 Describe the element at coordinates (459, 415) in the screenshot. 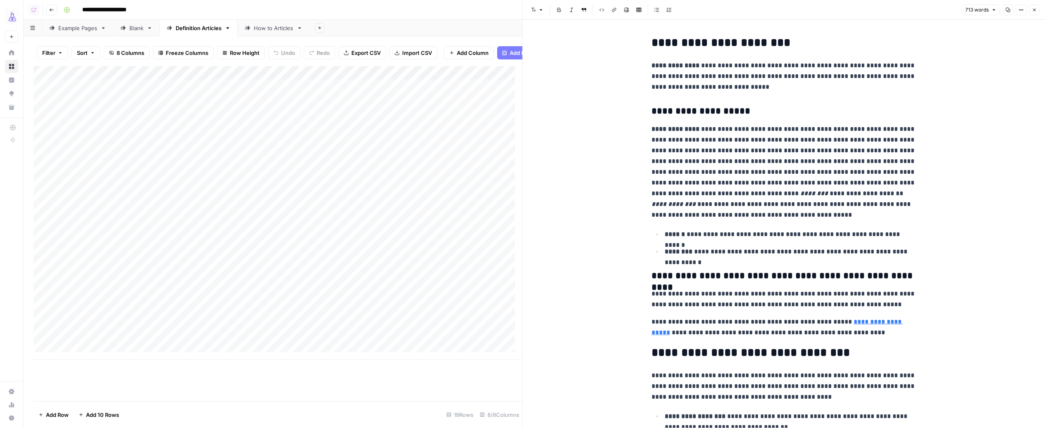

I see `div: 19 Rows` at that location.